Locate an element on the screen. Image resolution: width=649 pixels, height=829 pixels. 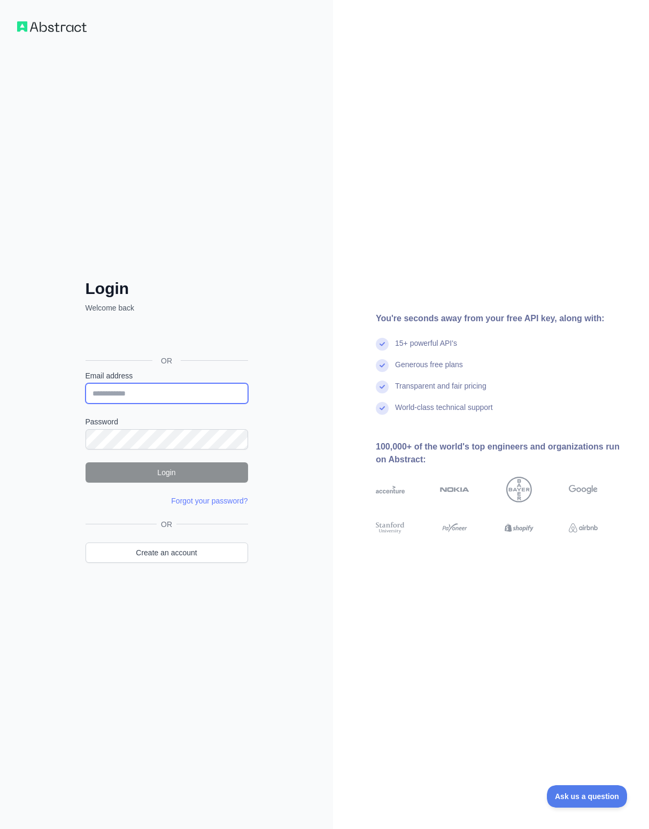
img: google is located at coordinates (583, 490).